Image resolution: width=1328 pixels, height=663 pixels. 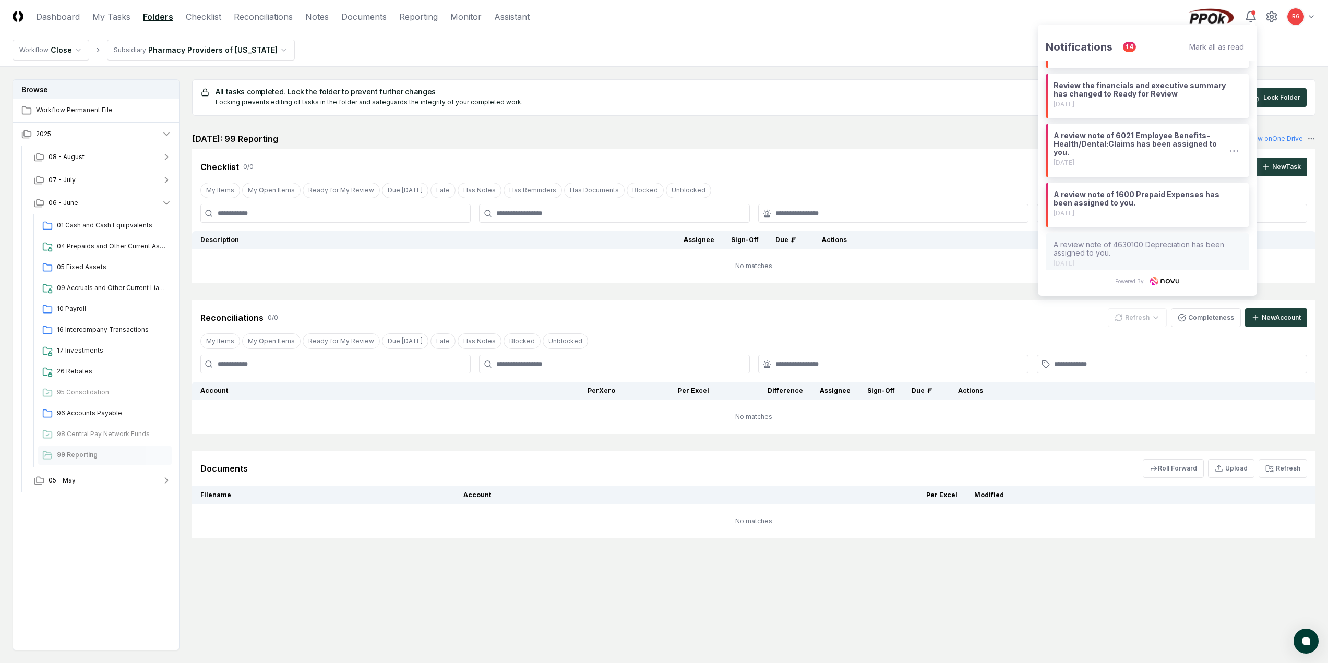 I want to click on th: Filename, so click(x=324, y=495).